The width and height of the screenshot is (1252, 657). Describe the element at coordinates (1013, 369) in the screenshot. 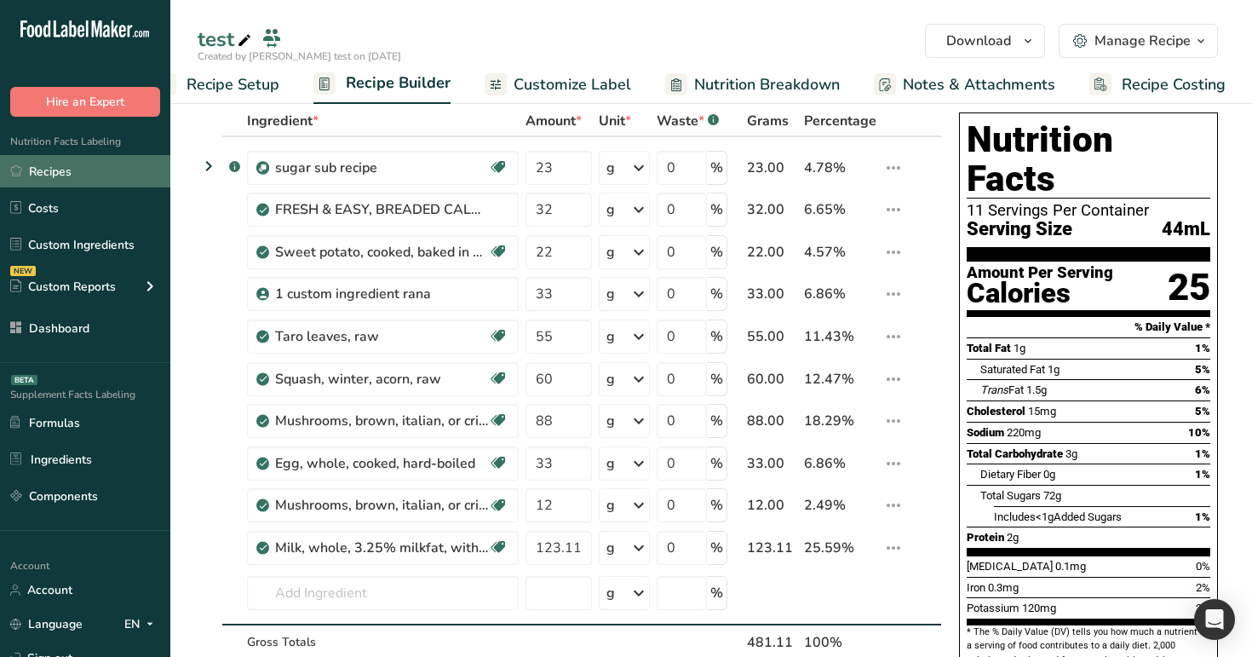

I see `span: Saturated Fat` at that location.